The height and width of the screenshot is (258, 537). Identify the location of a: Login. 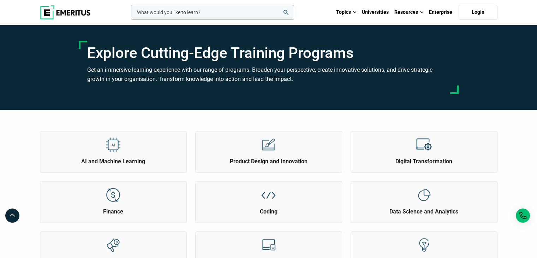
(478, 12).